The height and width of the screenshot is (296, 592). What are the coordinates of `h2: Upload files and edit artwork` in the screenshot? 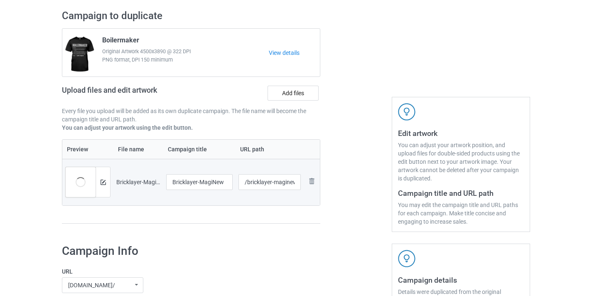 It's located at (139, 93).